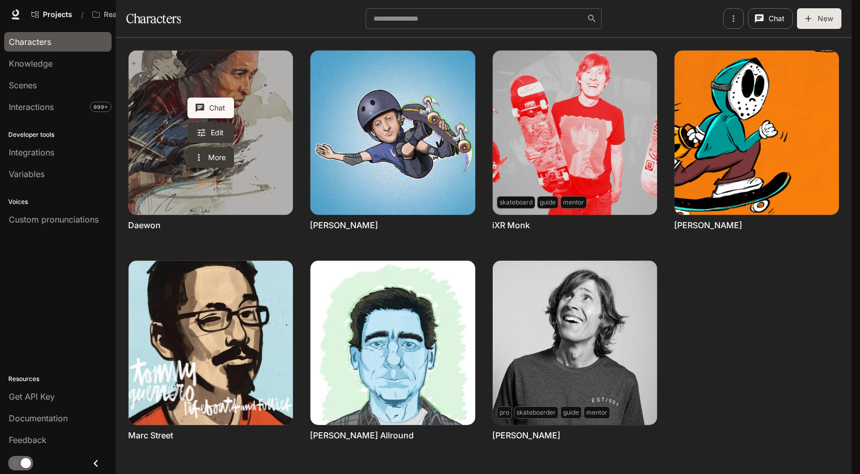 The width and height of the screenshot is (860, 474). What do you see at coordinates (211, 108) in the screenshot?
I see `button: Chat with Daewon` at bounding box center [211, 108].